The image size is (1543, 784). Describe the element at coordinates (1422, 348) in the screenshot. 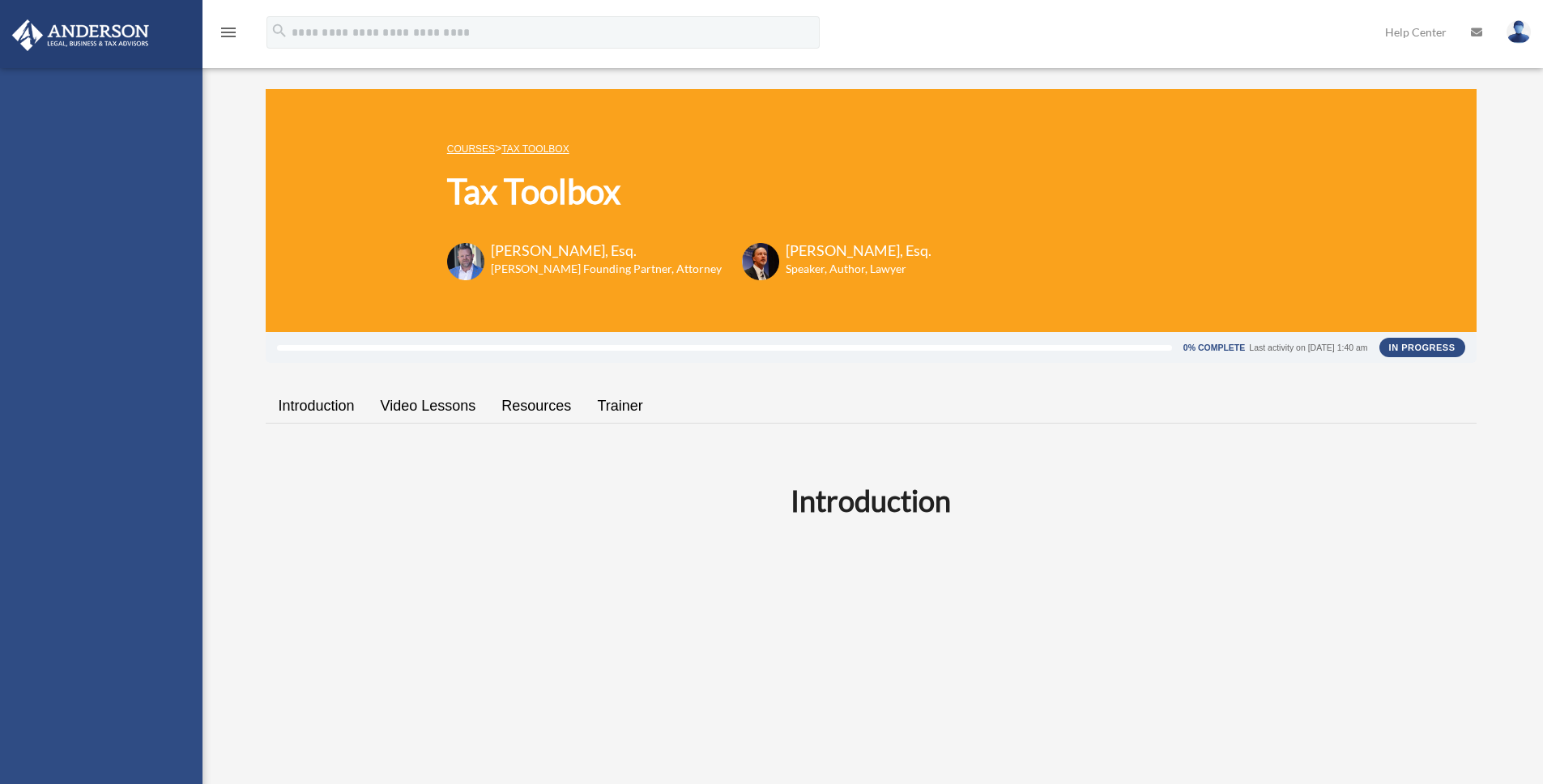

I see `div: In Progress` at that location.